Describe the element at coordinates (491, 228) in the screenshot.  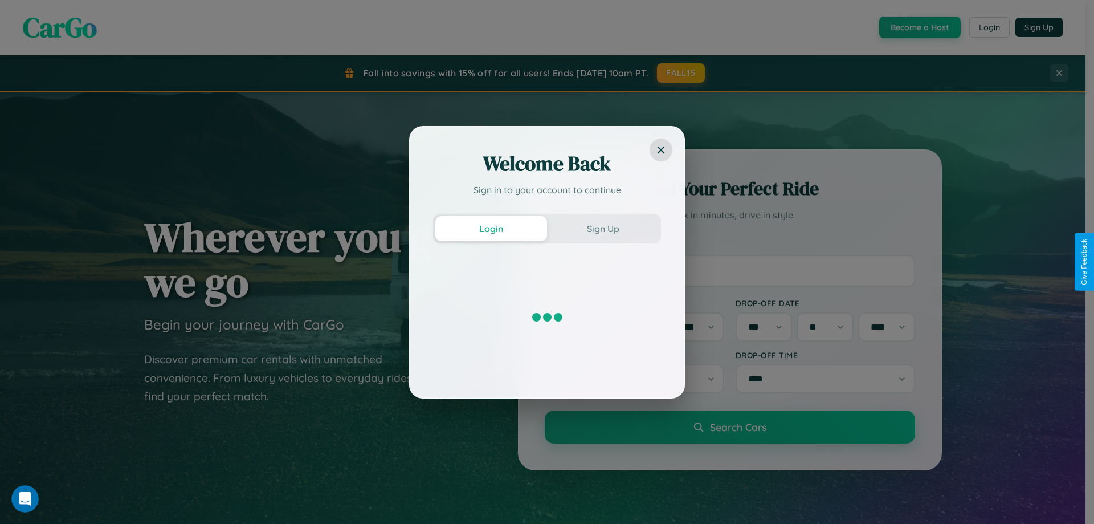
I see `button: Login` at that location.